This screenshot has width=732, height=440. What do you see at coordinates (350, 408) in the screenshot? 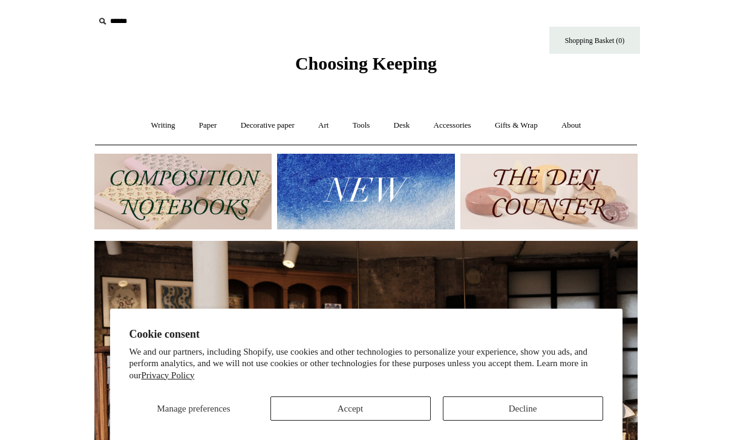
I see `button: Accept` at bounding box center [350, 408].